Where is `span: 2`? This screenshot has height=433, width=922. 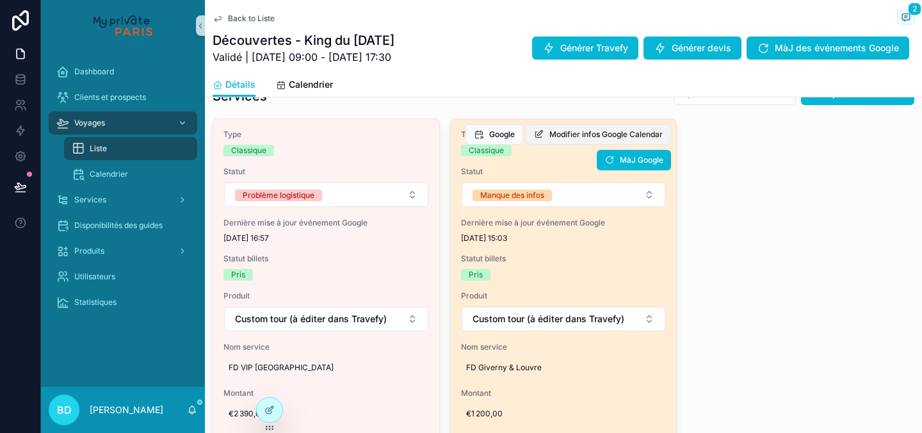 span: 2 is located at coordinates (914, 9).